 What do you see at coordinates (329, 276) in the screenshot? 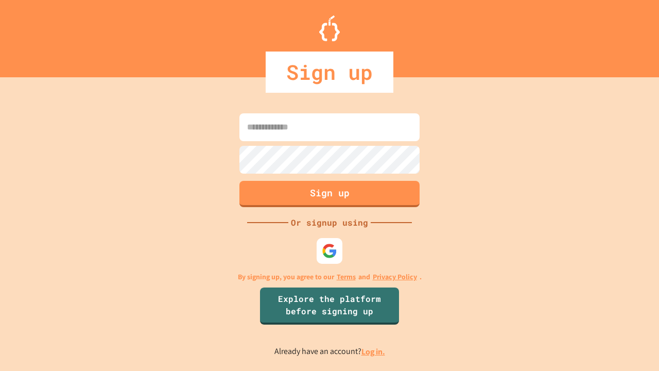
I see `p: By signing up, you agree to our and .` at bounding box center [329, 276].